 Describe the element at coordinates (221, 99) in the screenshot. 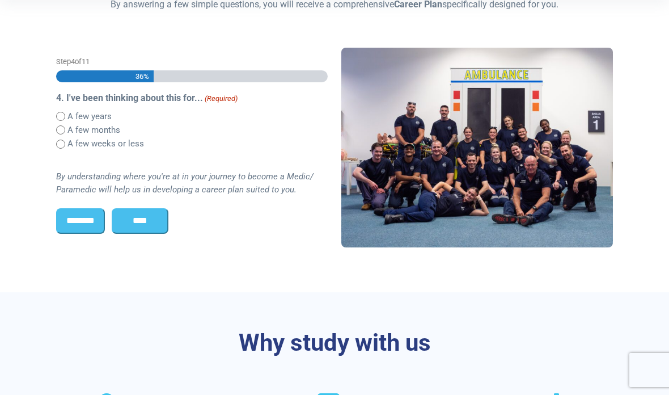

I see `span: (Required)` at that location.